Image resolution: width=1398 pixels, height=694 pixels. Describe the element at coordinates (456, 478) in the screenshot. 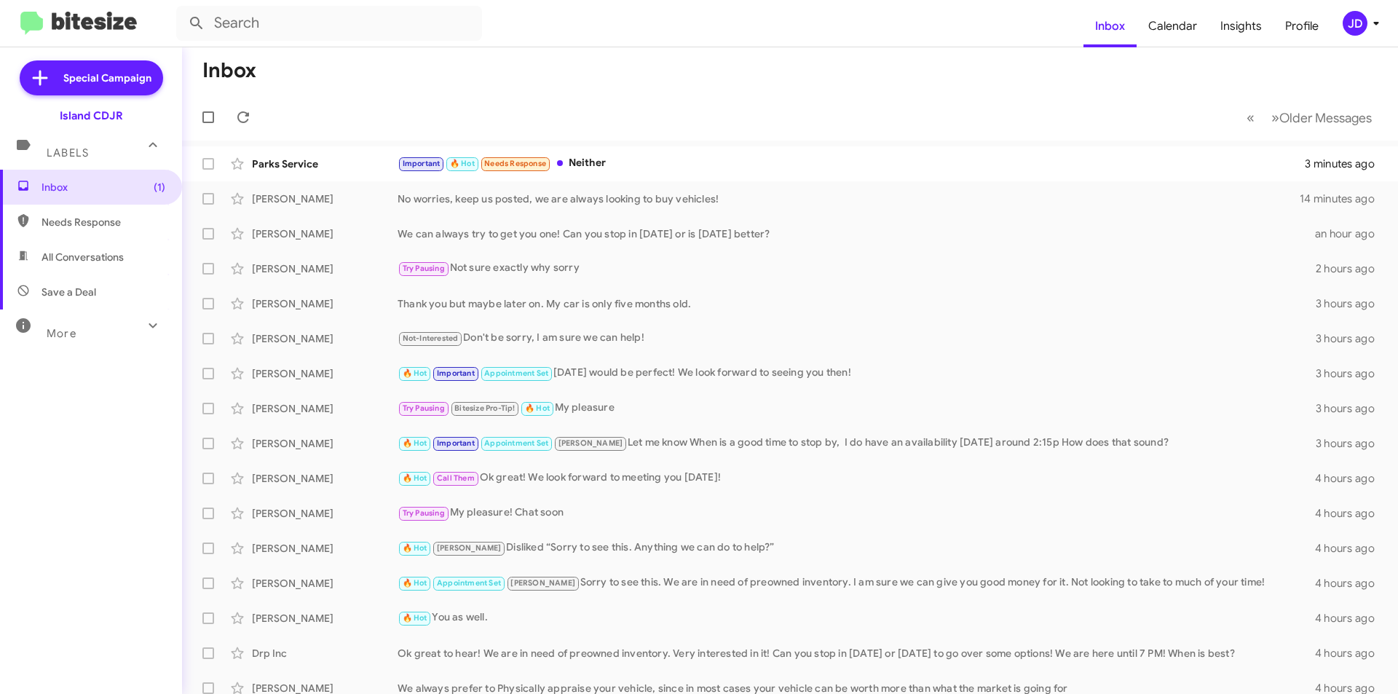

I see `span: Call Them` at that location.